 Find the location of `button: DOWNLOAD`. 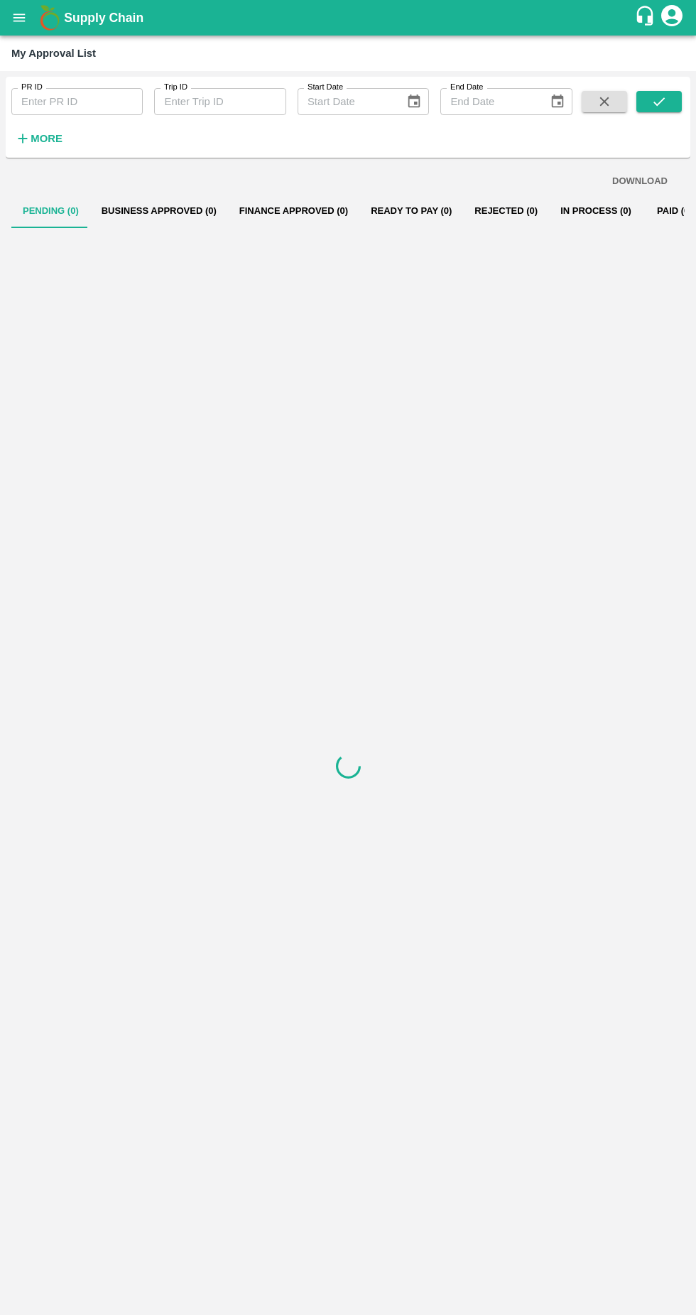

button: DOWNLOAD is located at coordinates (640, 181).